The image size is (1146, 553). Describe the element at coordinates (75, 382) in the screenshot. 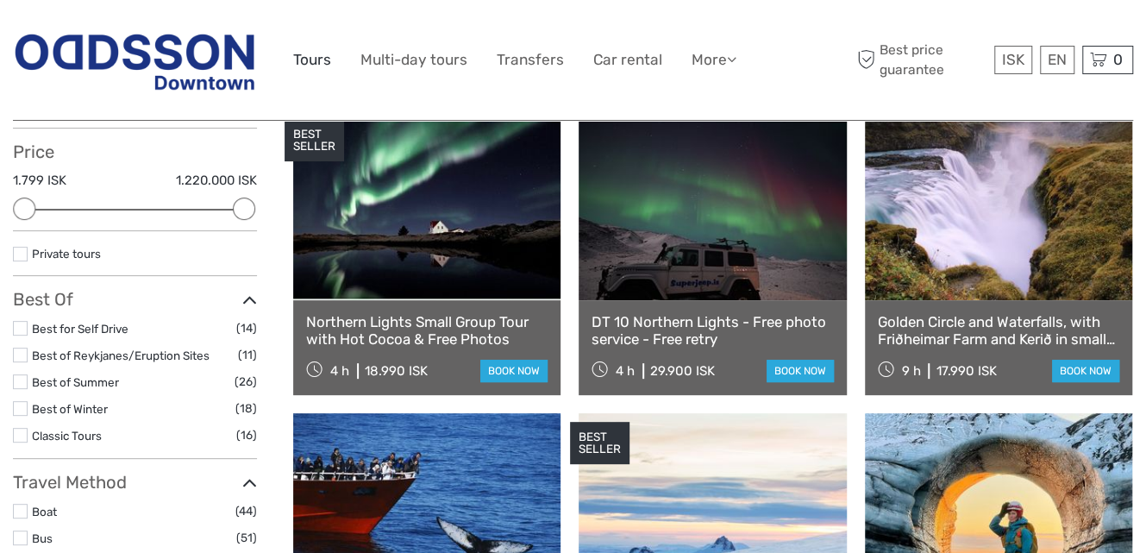

I see `a: Best of Summer` at that location.